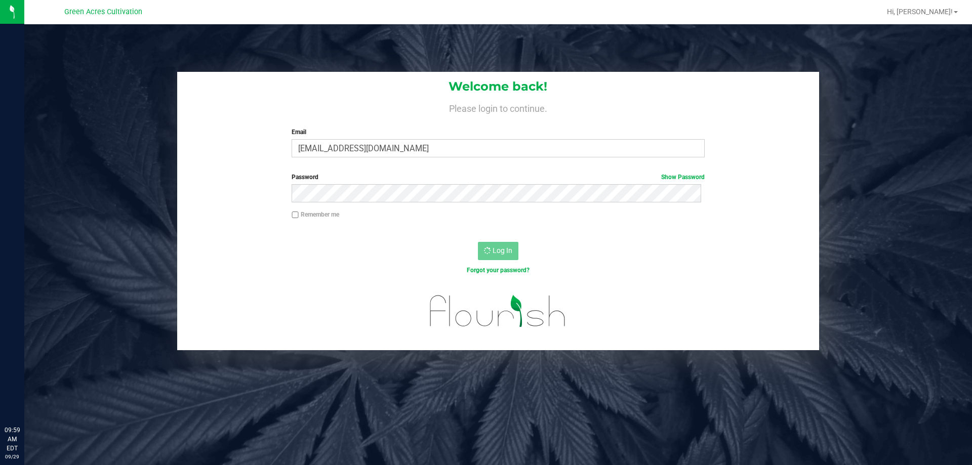 The height and width of the screenshot is (465, 972). I want to click on button: Log In, so click(498, 251).